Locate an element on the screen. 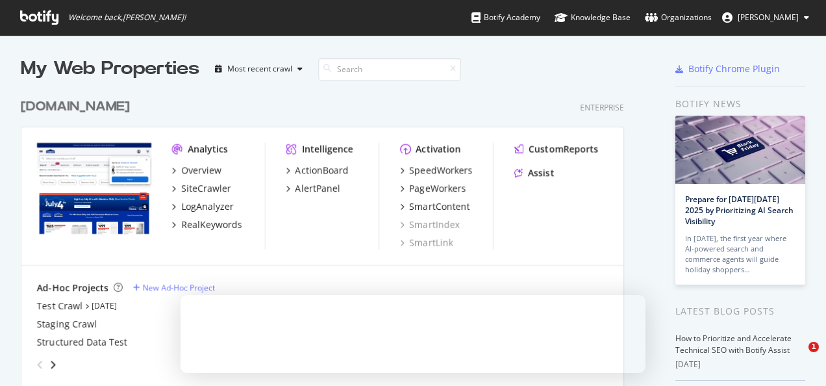 This screenshot has width=826, height=386. div: Assist is located at coordinates (541, 173).